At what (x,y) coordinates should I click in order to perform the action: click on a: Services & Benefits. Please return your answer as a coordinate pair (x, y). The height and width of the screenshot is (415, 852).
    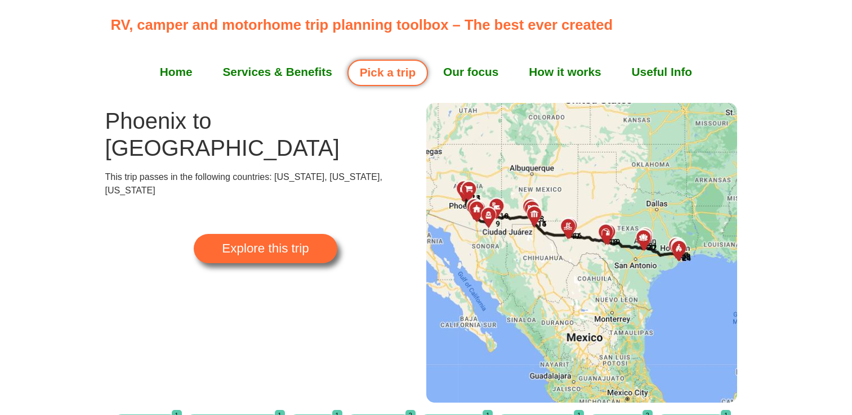
    Looking at the image, I should click on (278, 72).